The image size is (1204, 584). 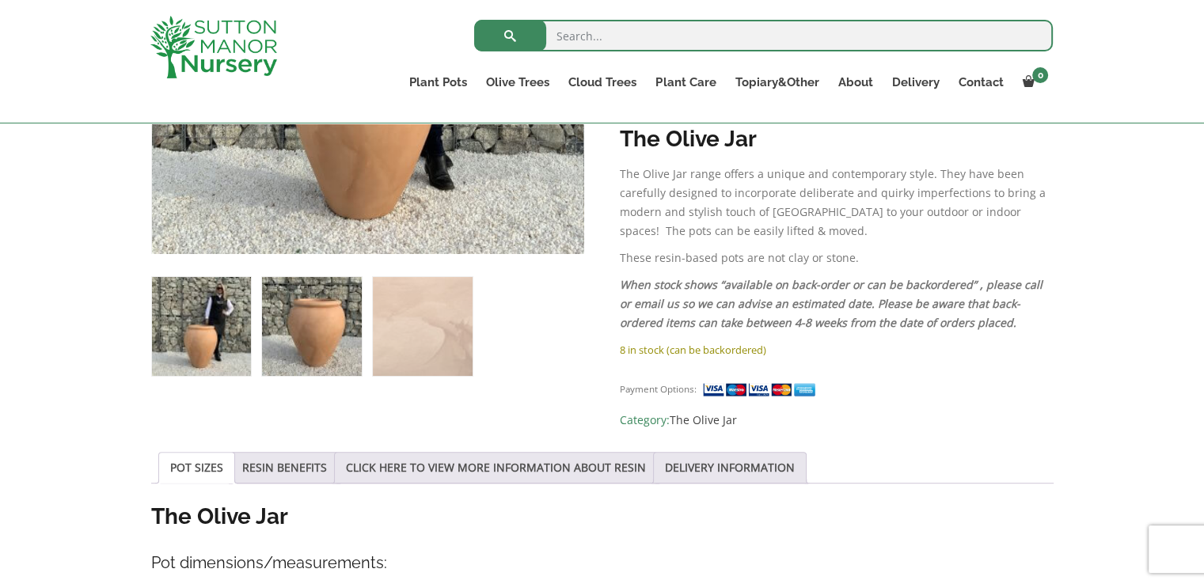 What do you see at coordinates (311, 326) in the screenshot?
I see `img: The Olive Jar / Vase Colour Terracotta - Image 2` at bounding box center [311, 326].